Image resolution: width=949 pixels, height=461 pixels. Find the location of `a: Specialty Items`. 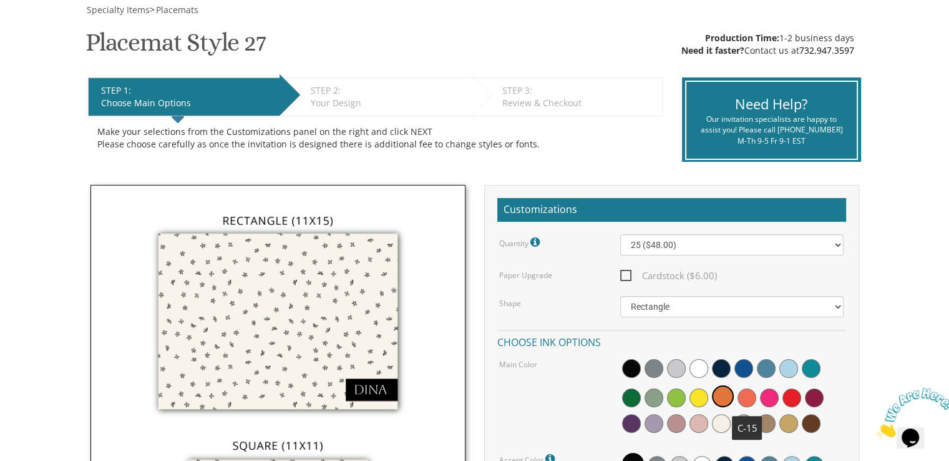

a: Specialty Items is located at coordinates (117, 9).